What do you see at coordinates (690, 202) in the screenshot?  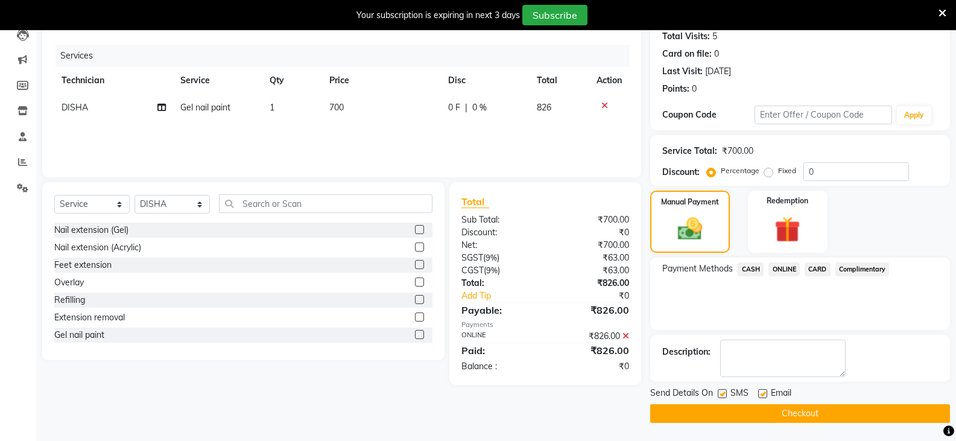 I see `label: Manual Payment` at bounding box center [690, 202].